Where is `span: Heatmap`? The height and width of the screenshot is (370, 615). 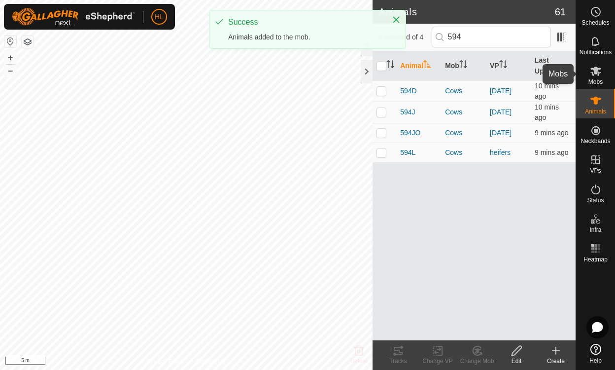 span: Heatmap is located at coordinates (596, 259).